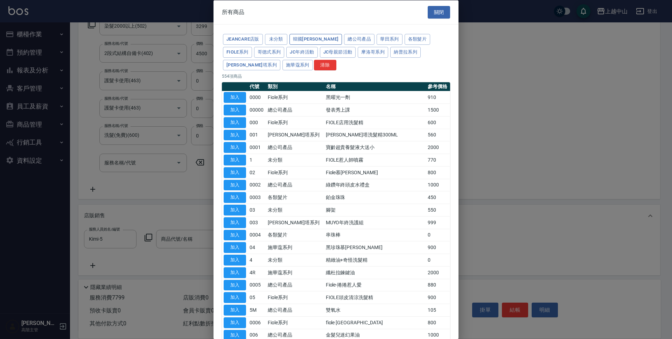  Describe the element at coordinates (438, 197) in the screenshot. I see `td: 450` at that location.